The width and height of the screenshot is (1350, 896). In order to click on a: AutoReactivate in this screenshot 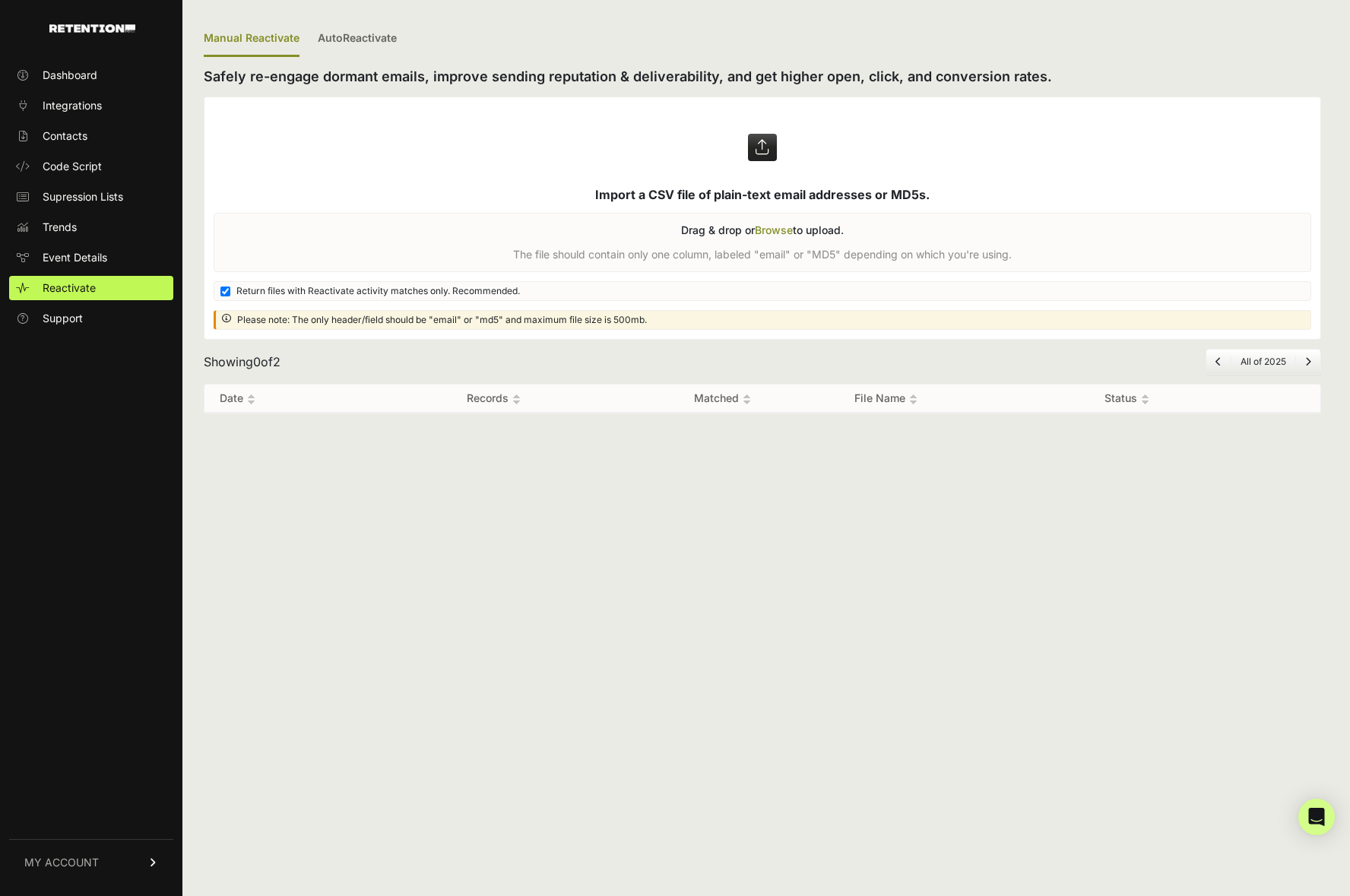, I will do `click(357, 38)`.